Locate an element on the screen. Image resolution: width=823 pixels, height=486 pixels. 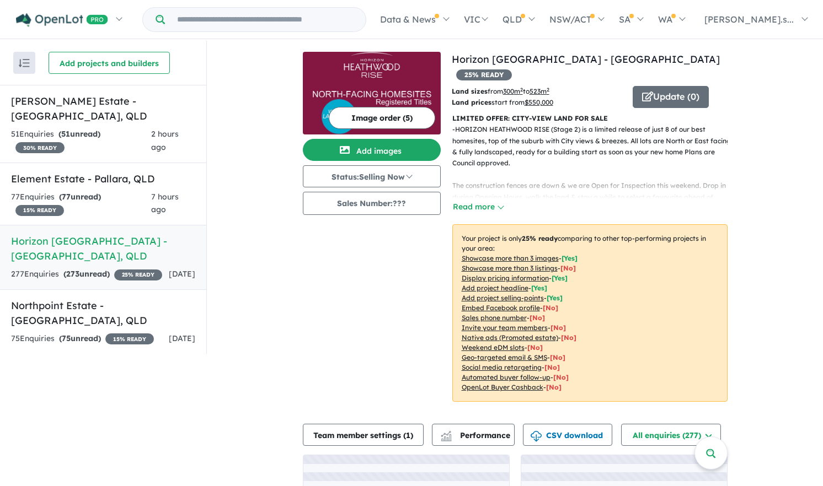
img: Horizon Heathwood Rise Estate - Heathwood is located at coordinates (372, 93).